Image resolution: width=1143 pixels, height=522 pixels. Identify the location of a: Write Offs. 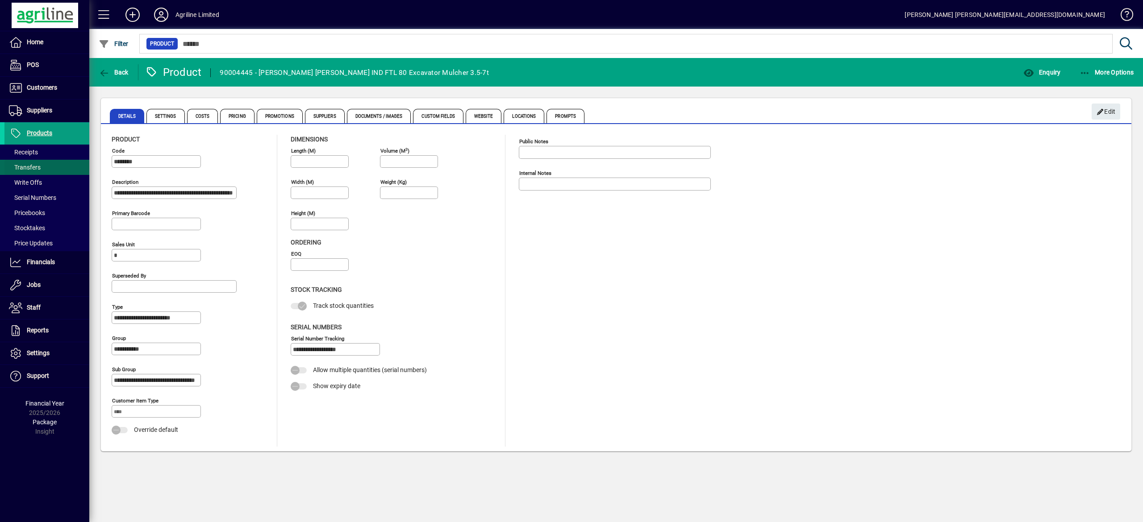
(47, 183).